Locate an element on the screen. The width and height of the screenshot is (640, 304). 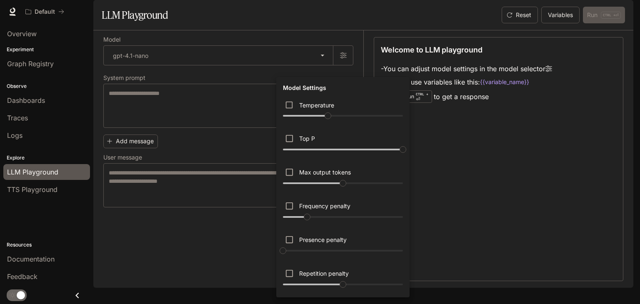
div: Penalizes new tokens based on whether they appear in the prompt or the generated text so far. Val... is located at coordinates (343, 279).